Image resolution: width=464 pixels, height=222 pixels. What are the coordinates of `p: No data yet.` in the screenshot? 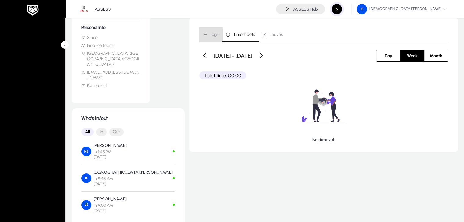 It's located at (323, 140).